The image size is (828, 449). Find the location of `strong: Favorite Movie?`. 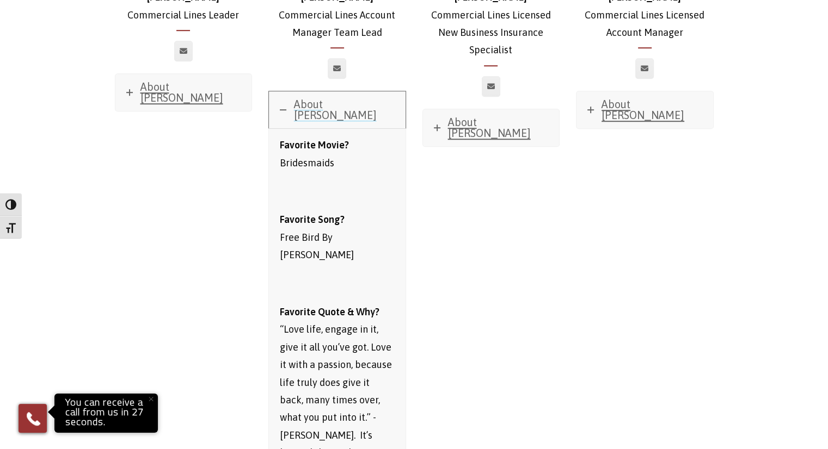

strong: Favorite Movie? is located at coordinates (314, 145).